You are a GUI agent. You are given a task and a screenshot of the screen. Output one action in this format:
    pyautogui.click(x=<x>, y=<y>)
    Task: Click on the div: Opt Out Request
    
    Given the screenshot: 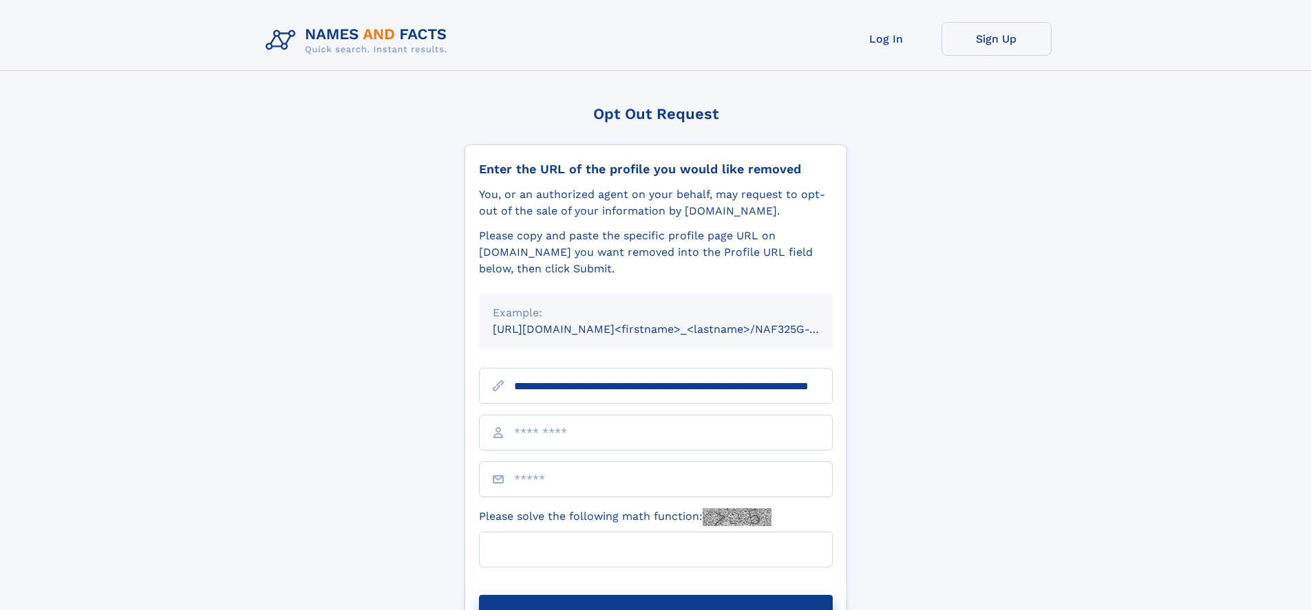 What is the action you would take?
    pyautogui.click(x=656, y=114)
    